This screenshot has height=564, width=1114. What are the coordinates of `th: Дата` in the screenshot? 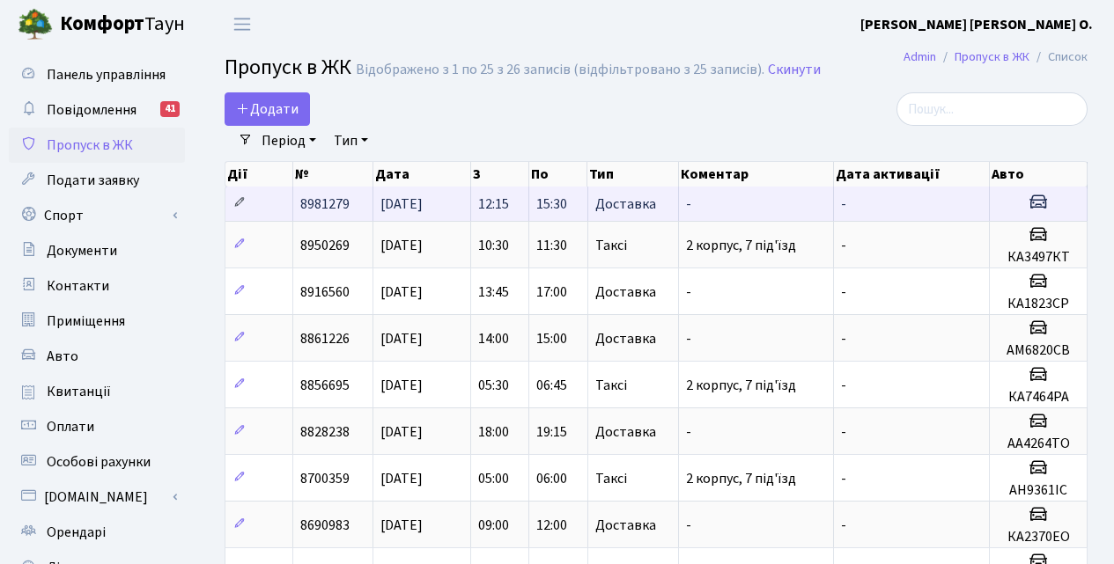 It's located at (422, 174).